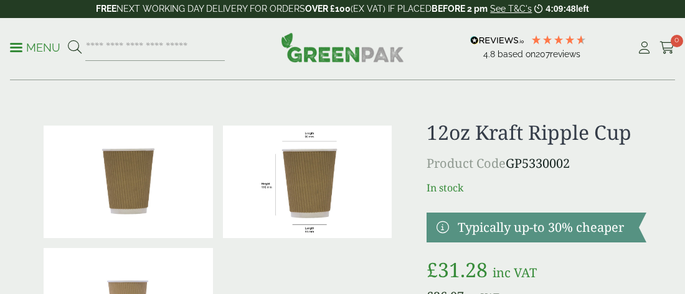 Image resolution: width=685 pixels, height=294 pixels. I want to click on img: GreenPak Supplies, so click(342, 47).